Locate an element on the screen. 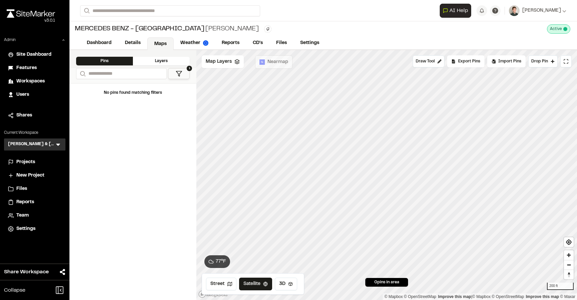 The height and width of the screenshot is (300, 577). span: Active is located at coordinates (555, 29).